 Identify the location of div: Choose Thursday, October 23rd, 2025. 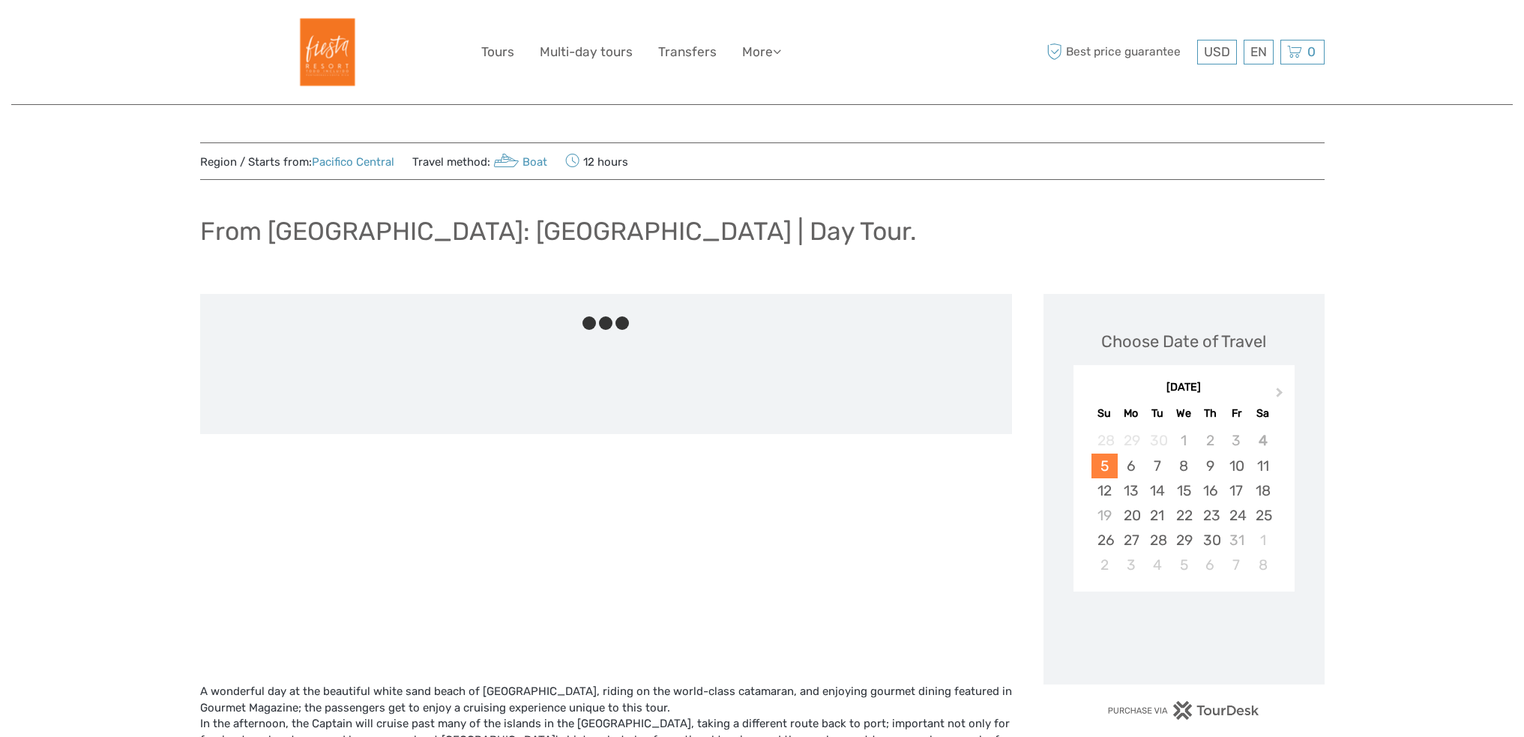
(1210, 515).